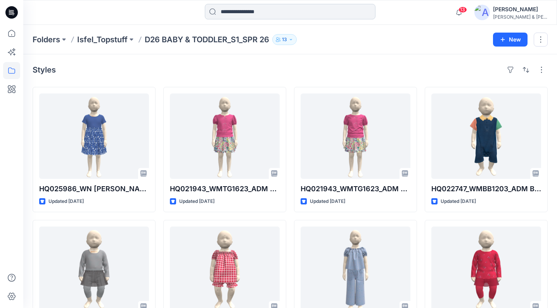  I want to click on button: New, so click(510, 40).